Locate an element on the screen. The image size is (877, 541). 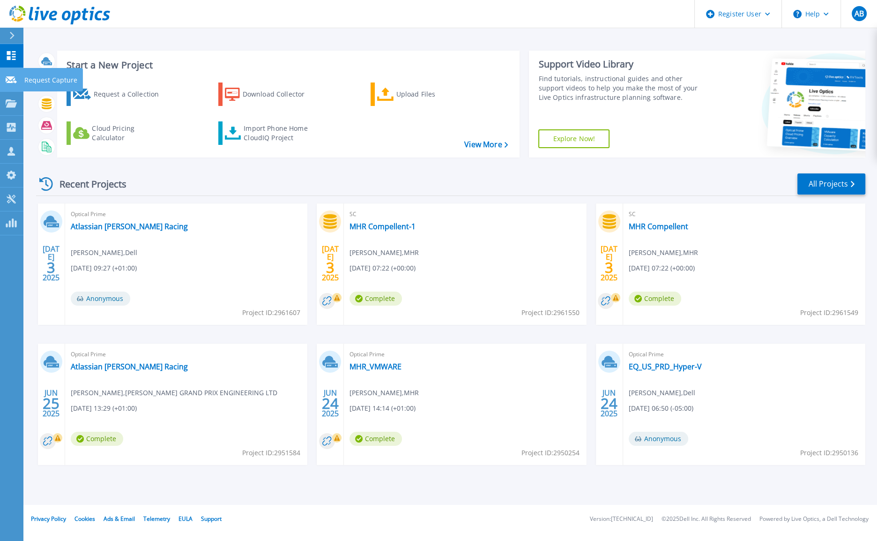
a: MHR Compellent-1 is located at coordinates (382, 226).